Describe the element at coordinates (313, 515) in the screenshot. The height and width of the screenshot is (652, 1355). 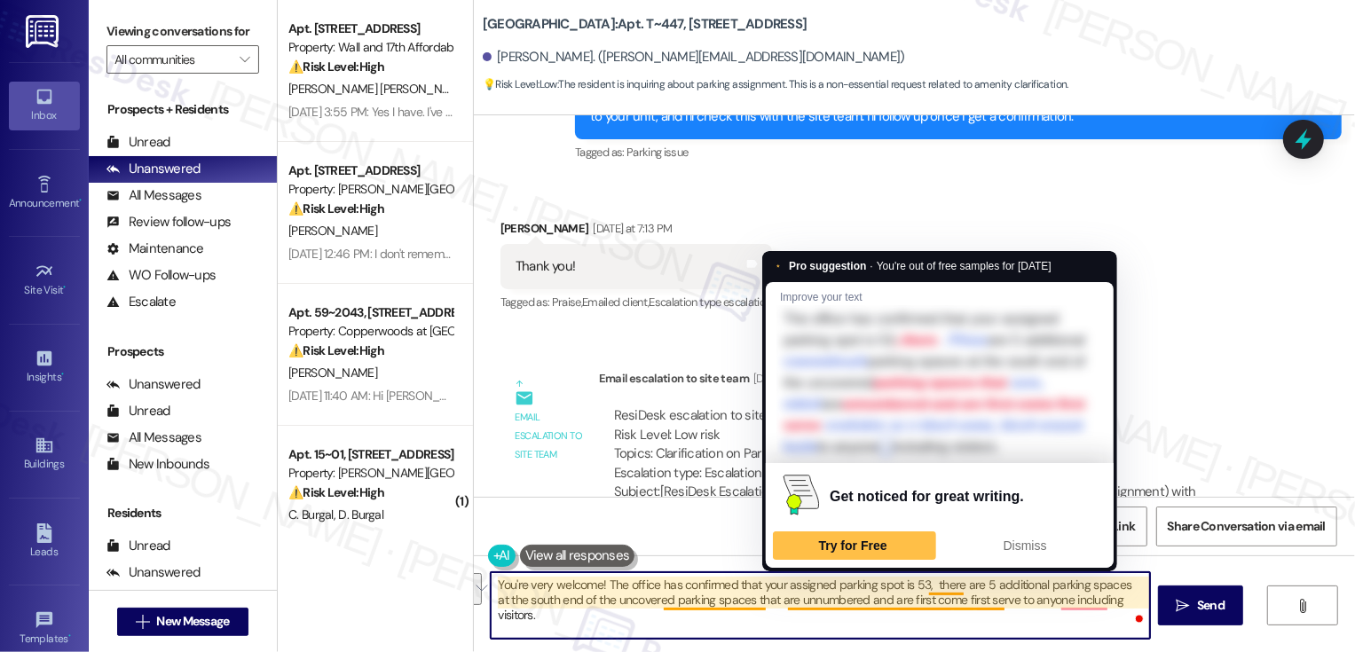
I see `span: C. Burgal` at that location.